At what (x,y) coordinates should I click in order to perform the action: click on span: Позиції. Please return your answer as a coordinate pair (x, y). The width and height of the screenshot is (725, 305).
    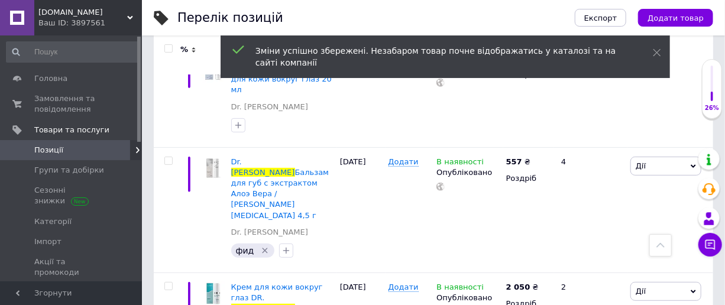
    Looking at the image, I should click on (49, 150).